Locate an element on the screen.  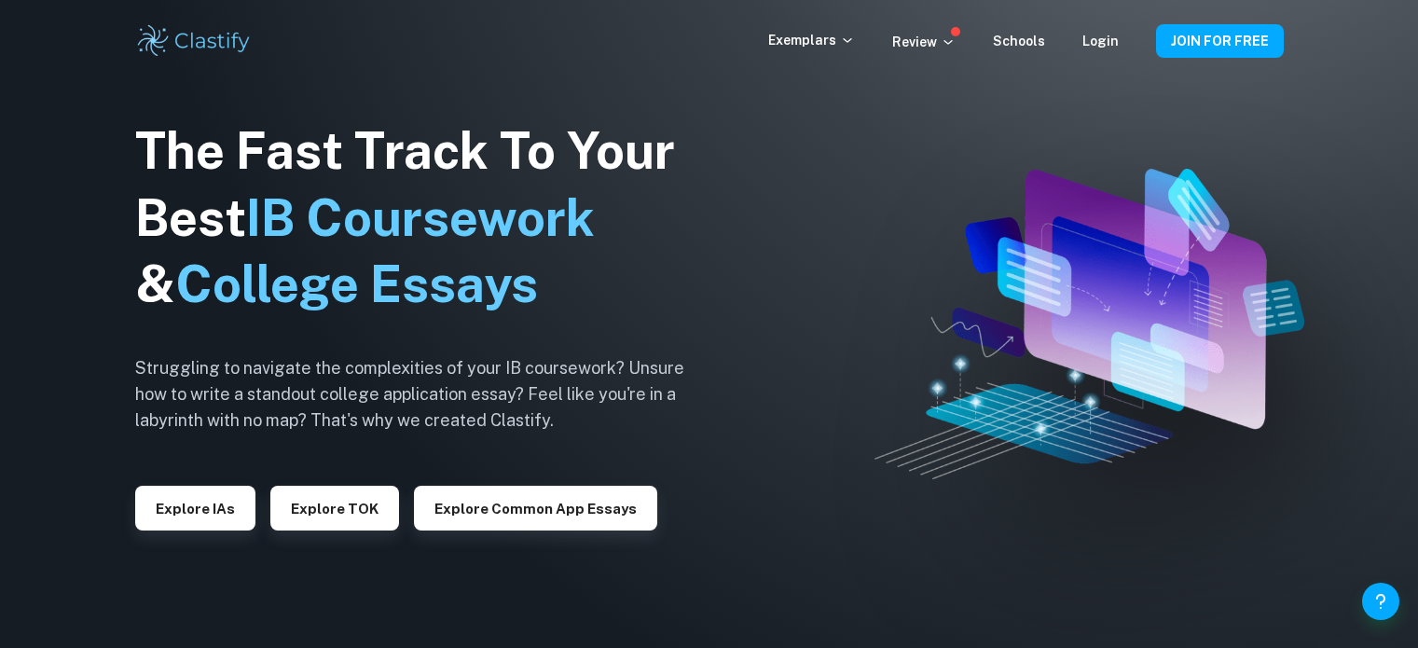
a: JOIN FOR FREE is located at coordinates (1219, 41).